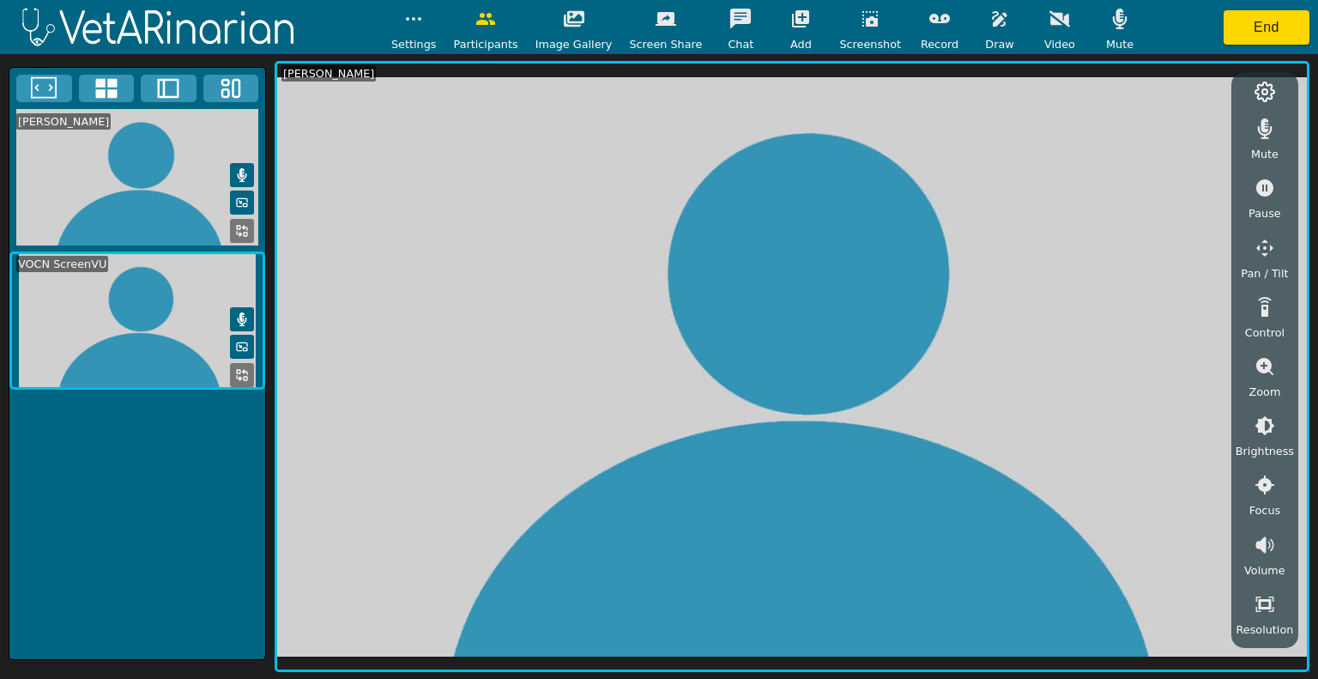 This screenshot has height=679, width=1318. Describe the element at coordinates (1264, 391) in the screenshot. I see `span: Zoom` at that location.